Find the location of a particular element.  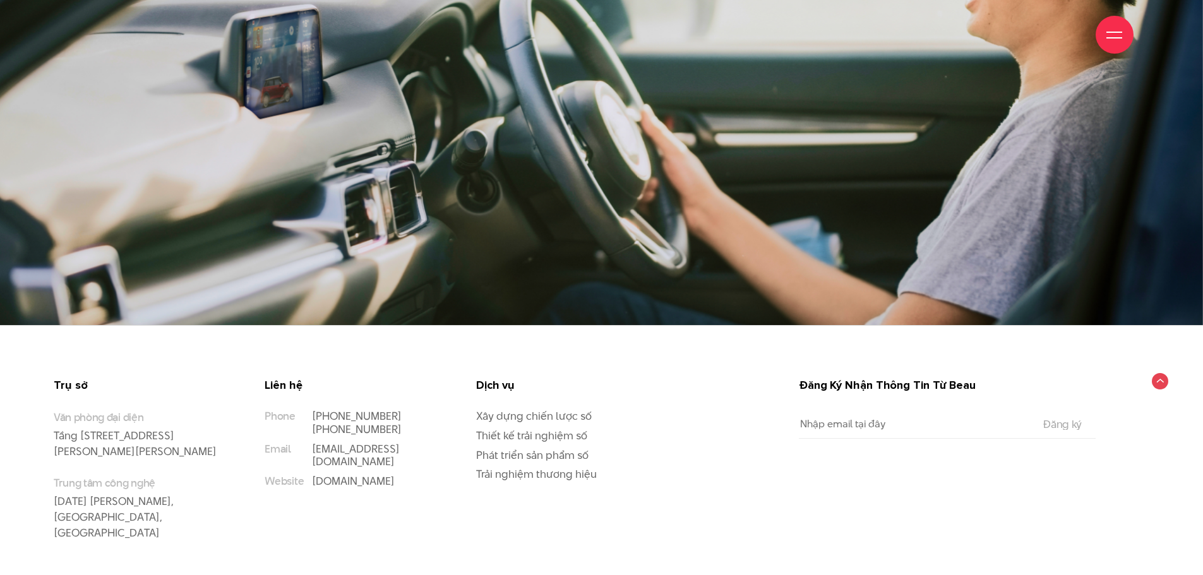

small: Email is located at coordinates (277, 449).